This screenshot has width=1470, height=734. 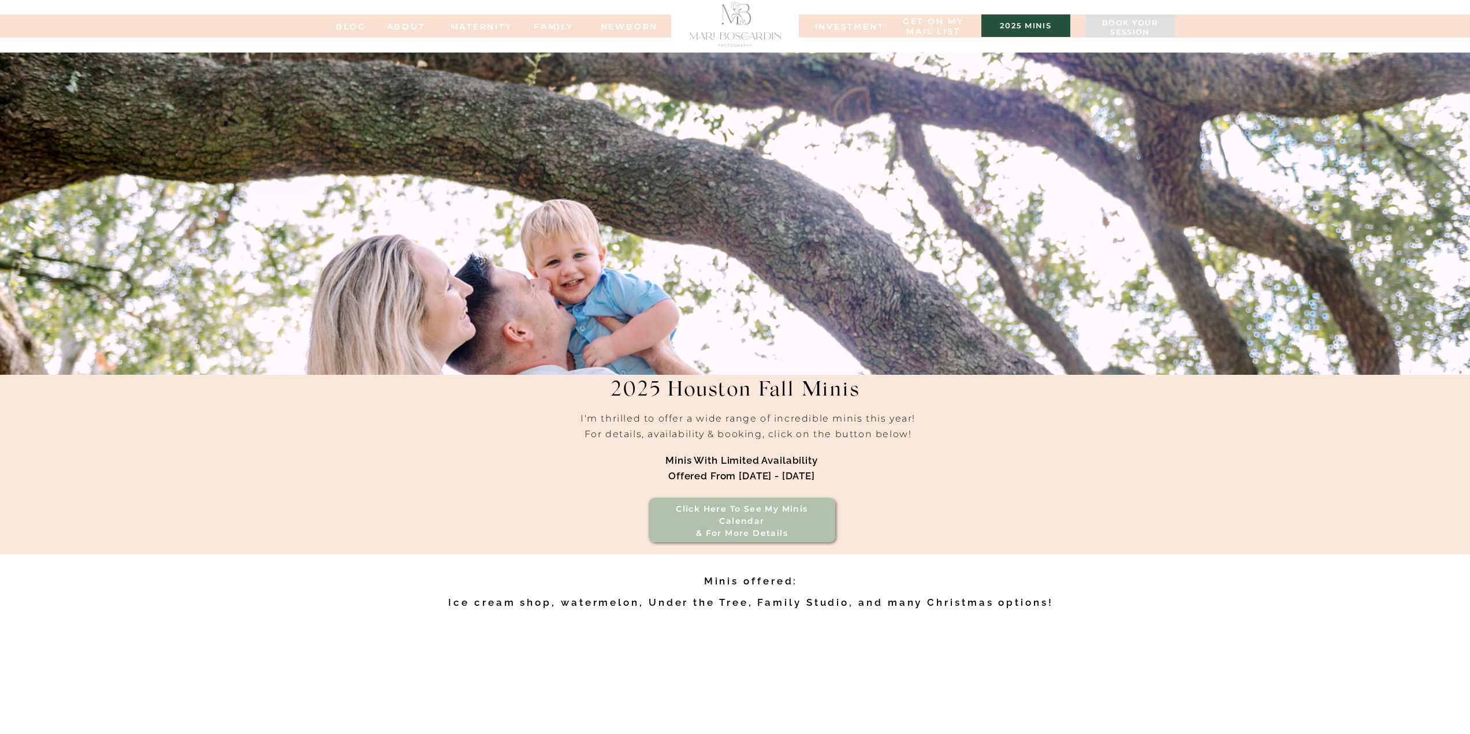 What do you see at coordinates (748, 437) in the screenshot?
I see `h2: I'm thrilled to offer a wide range of incredible minis this year! For details, availability & boo...` at bounding box center [748, 437].